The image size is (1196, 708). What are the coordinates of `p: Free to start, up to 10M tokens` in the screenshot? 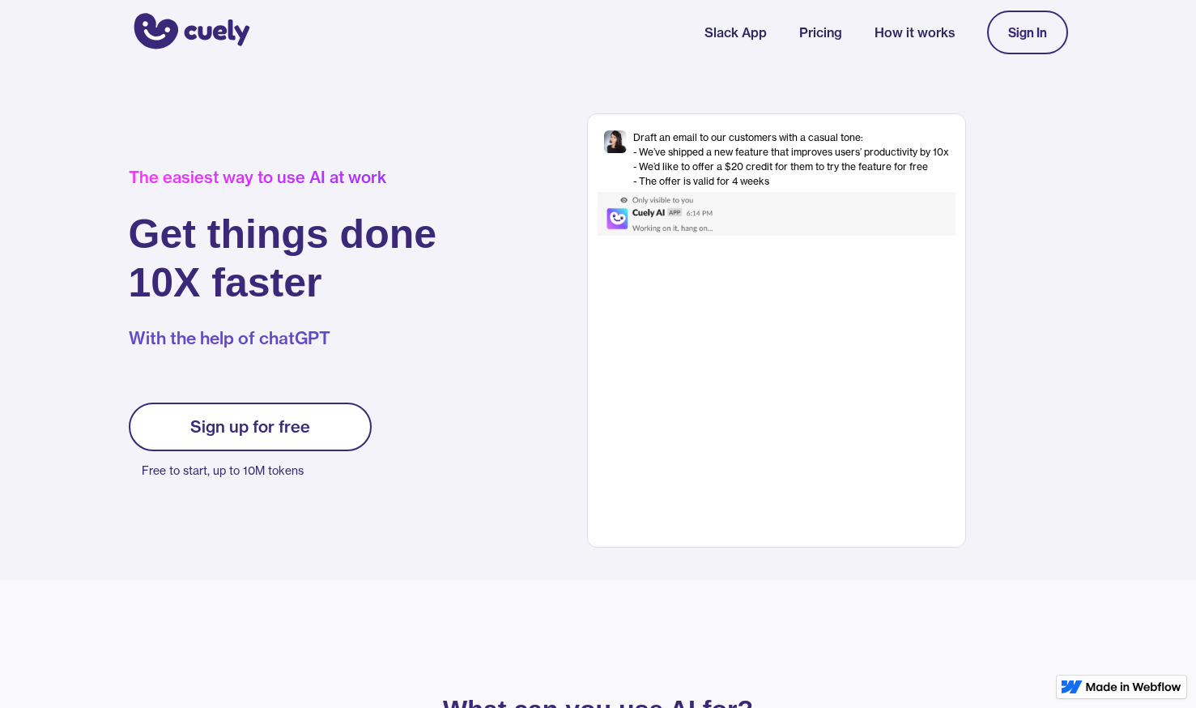 It's located at (257, 470).